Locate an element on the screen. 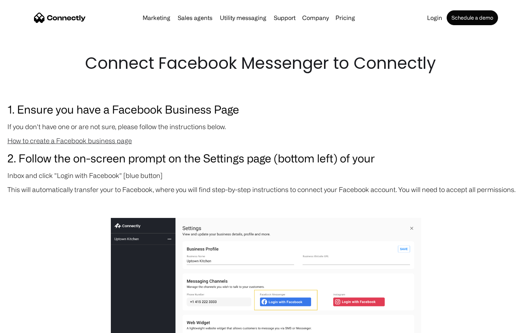  h1: Connect Facebook Messenger to Connectly is located at coordinates (266, 63).